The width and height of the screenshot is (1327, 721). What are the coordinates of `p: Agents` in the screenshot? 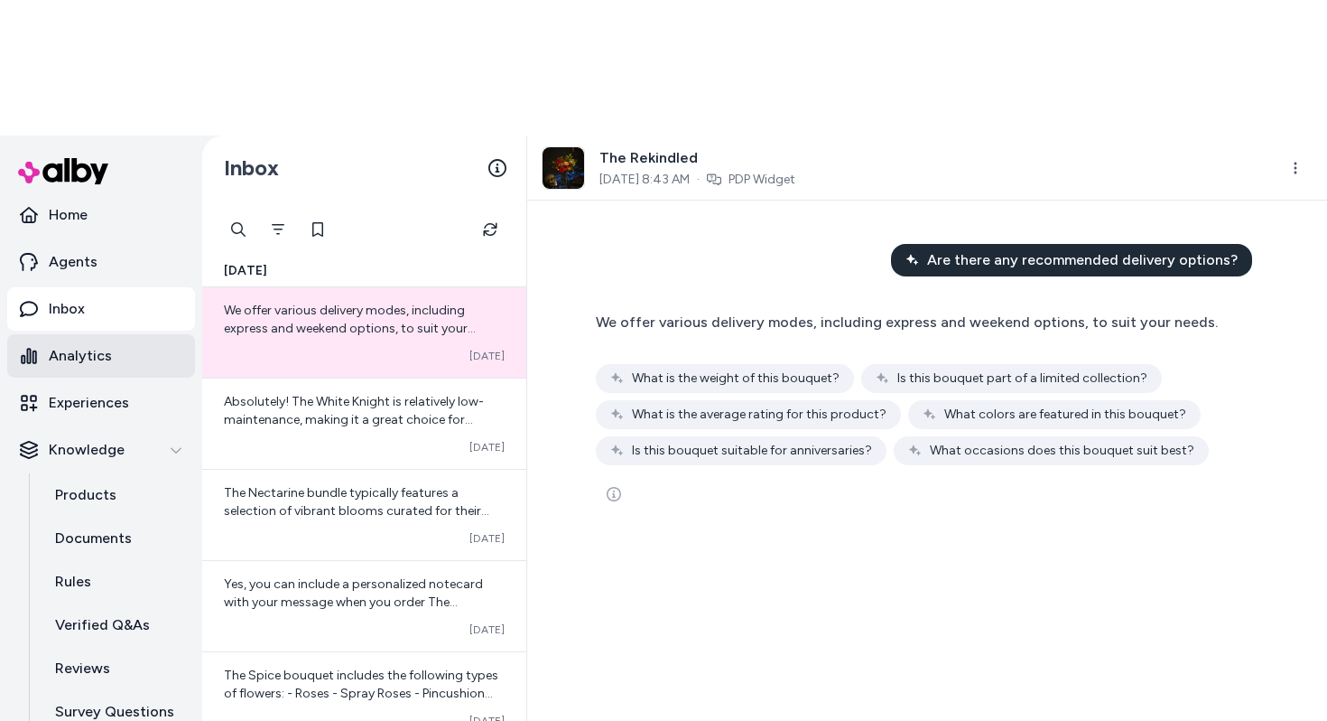 It's located at (73, 262).